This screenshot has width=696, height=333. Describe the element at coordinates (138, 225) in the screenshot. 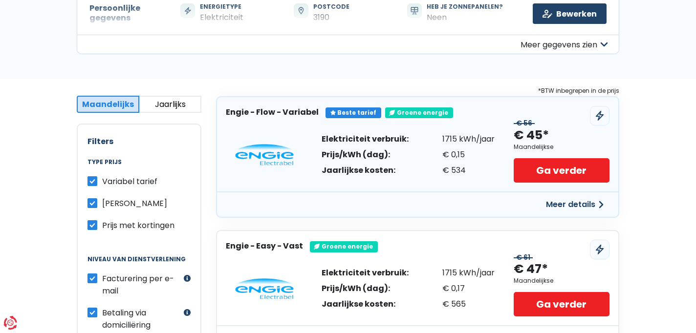

I see `span: Prijs met kortingen` at that location.